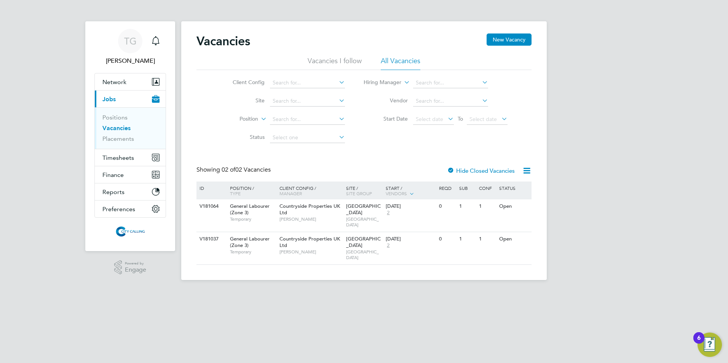 The width and height of the screenshot is (728, 363). What do you see at coordinates (379, 83) in the screenshot?
I see `label: Hiring Manager` at bounding box center [379, 83].